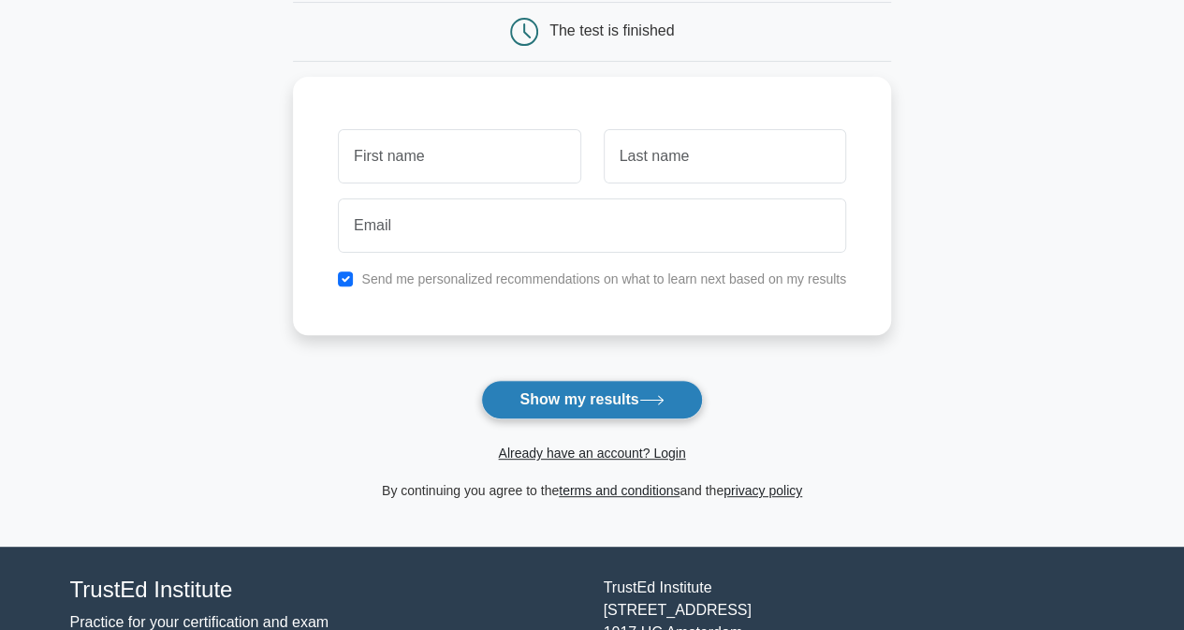  What do you see at coordinates (459, 156) in the screenshot?
I see `input: First name` at bounding box center [459, 156].